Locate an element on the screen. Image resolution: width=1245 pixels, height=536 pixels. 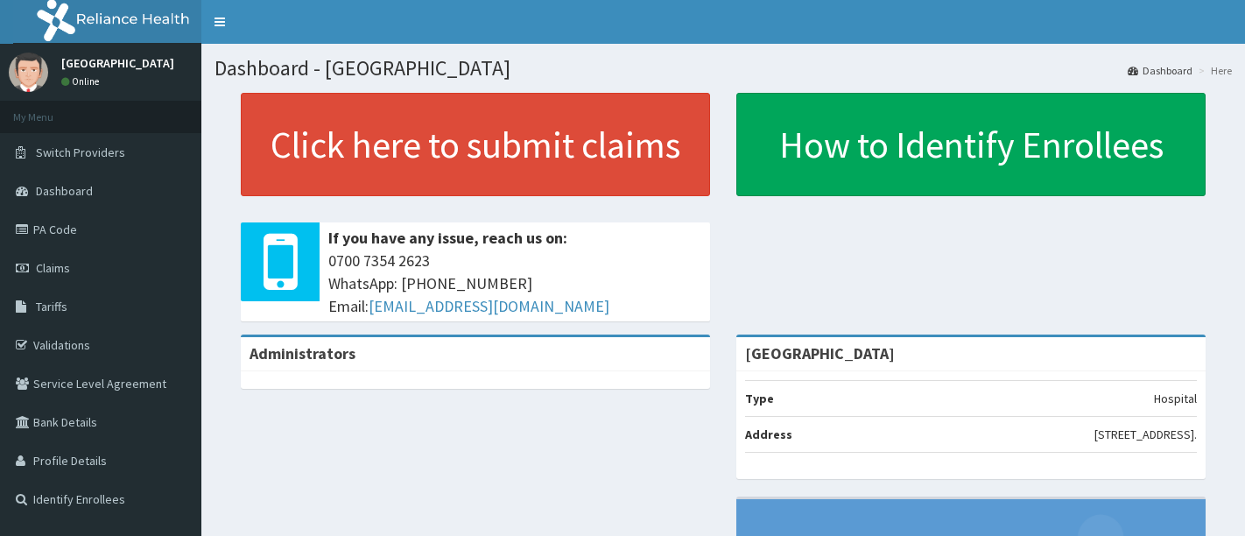
a: Click here to submit claims is located at coordinates (475, 144).